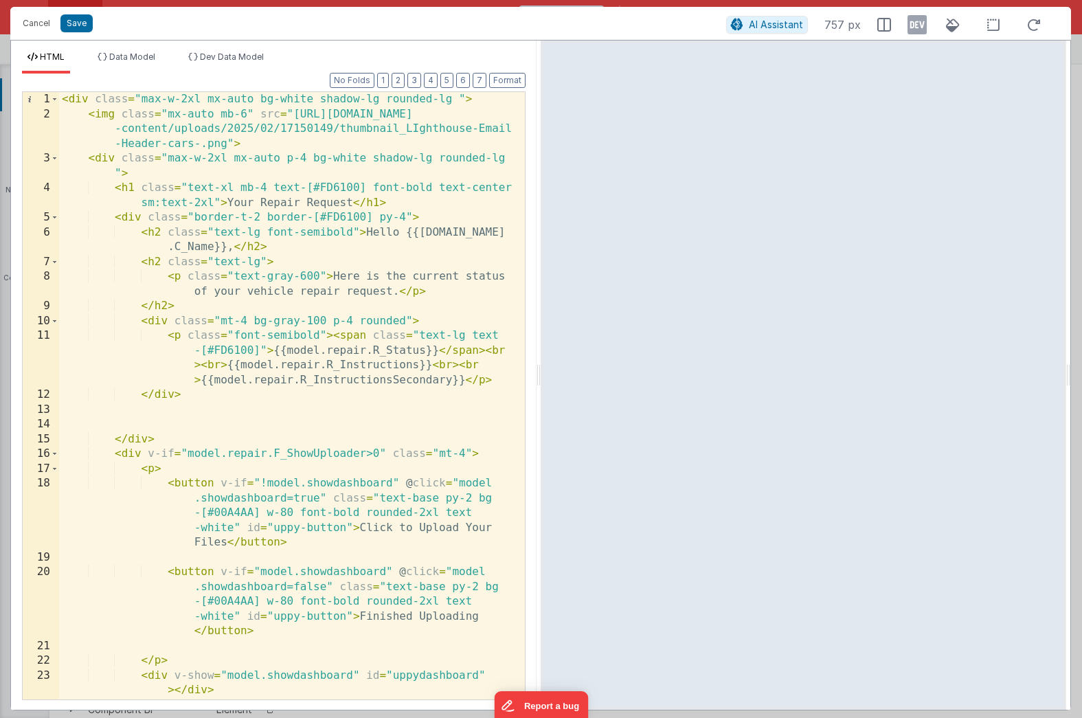  What do you see at coordinates (480, 80) in the screenshot?
I see `button: 7` at bounding box center [480, 80].